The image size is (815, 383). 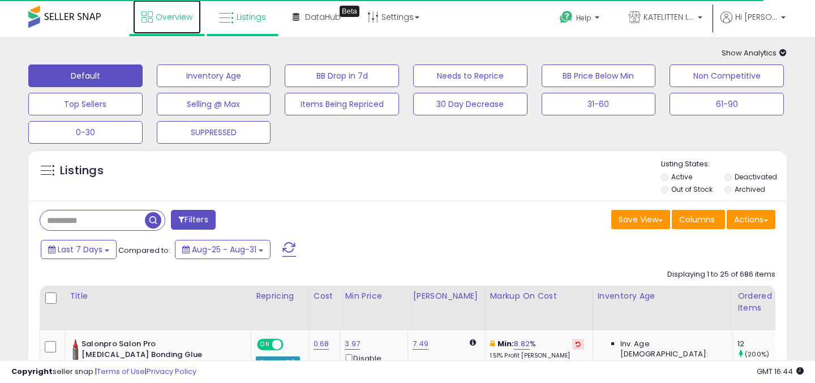 What do you see at coordinates (342, 76) in the screenshot?
I see `button: BB Drop in 7d` at bounding box center [342, 76].